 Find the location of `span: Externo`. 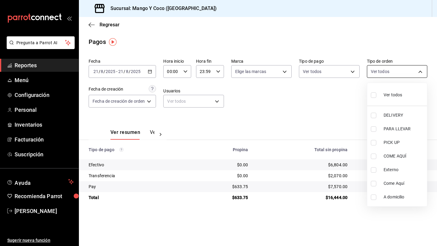

span: Externo is located at coordinates (404, 170).